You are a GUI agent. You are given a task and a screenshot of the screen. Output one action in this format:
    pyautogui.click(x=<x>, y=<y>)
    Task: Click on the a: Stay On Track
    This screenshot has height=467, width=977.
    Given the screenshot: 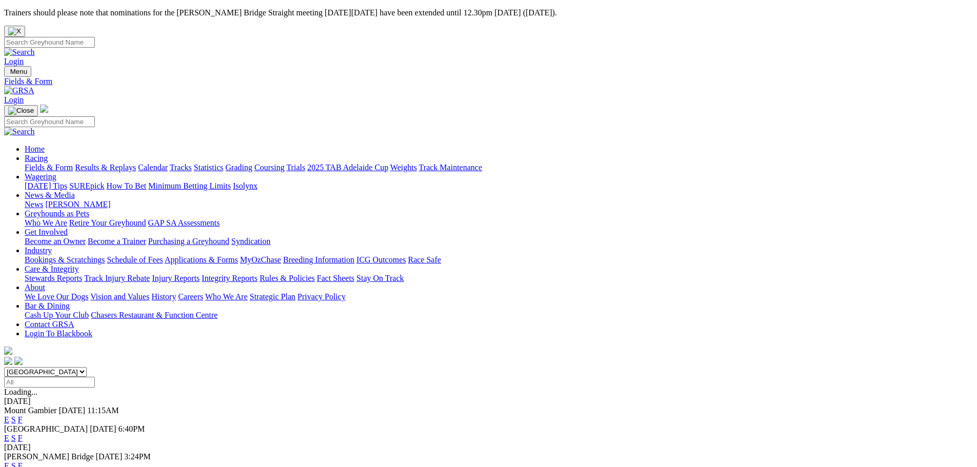 What is the action you would take?
    pyautogui.click(x=380, y=278)
    